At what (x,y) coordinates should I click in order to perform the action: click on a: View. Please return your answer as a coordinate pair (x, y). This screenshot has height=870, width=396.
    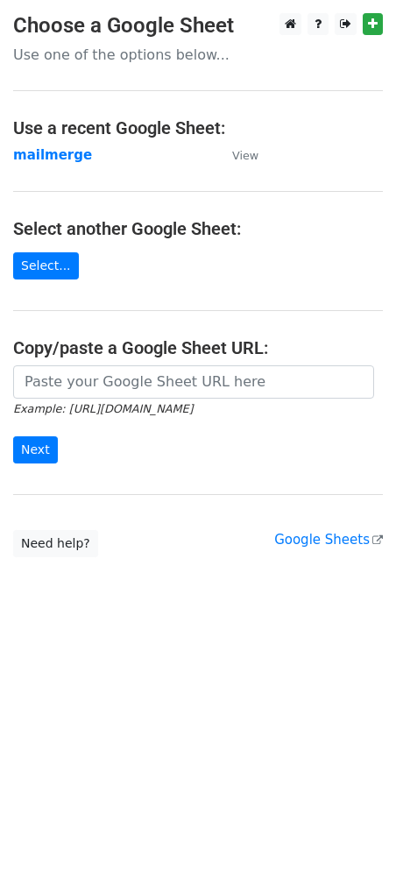
    Looking at the image, I should click on (236, 155).